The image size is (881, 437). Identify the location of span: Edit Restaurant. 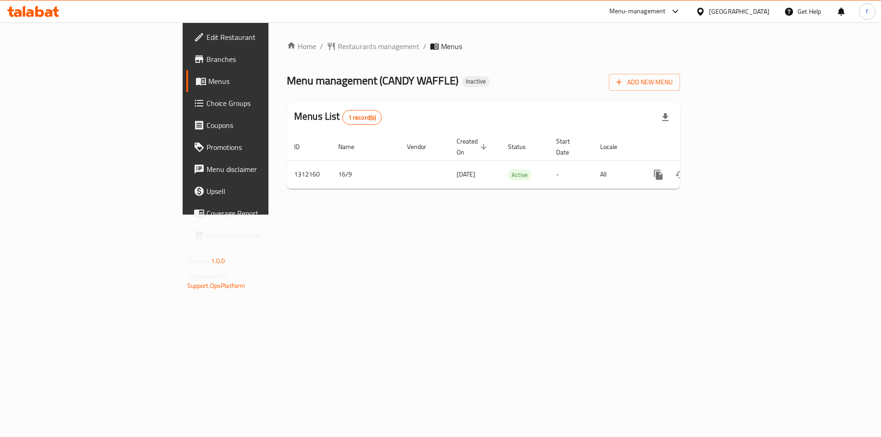
(264, 37).